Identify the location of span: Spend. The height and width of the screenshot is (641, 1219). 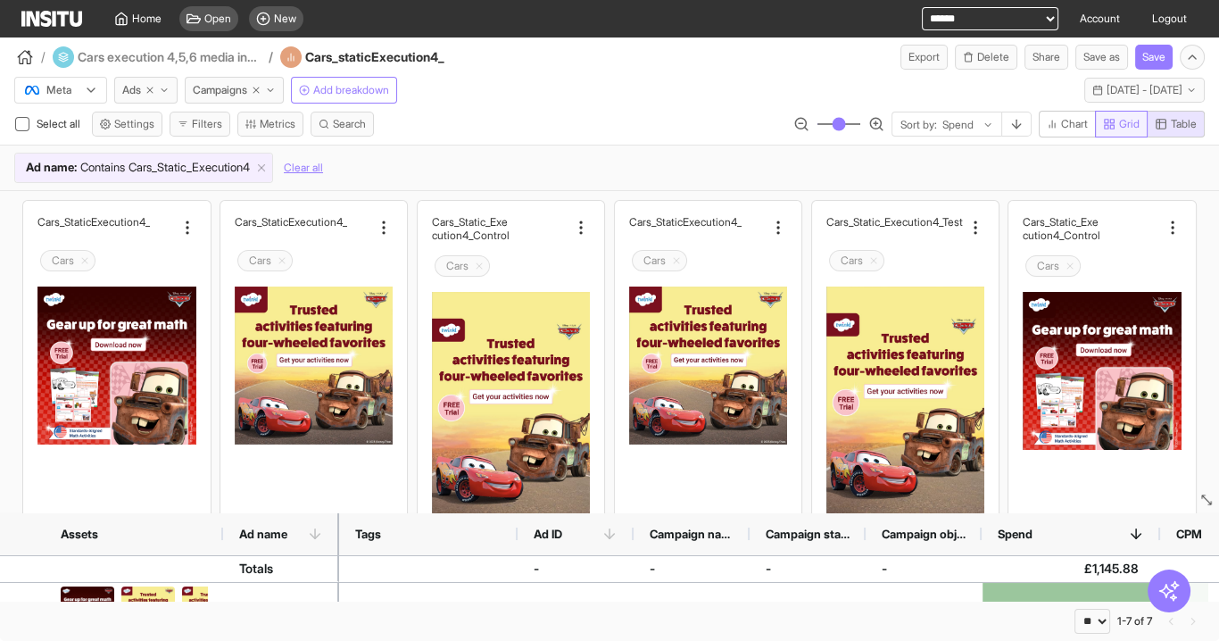
(1014, 533).